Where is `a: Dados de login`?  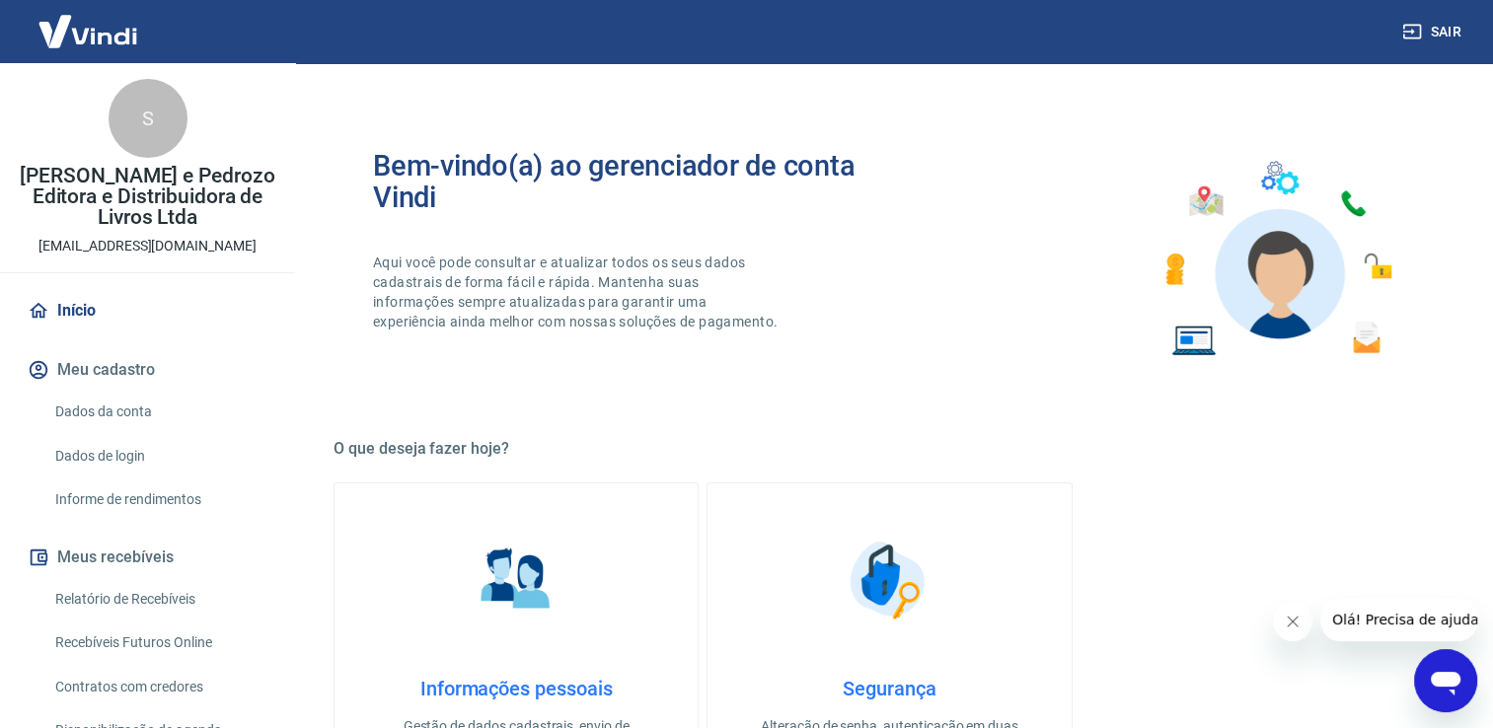 a: Dados de login is located at coordinates (159, 456).